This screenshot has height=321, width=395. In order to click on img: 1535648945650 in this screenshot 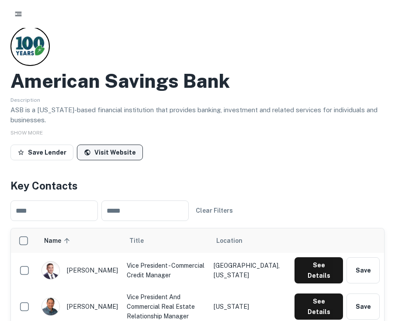, I will do `click(51, 270)`.